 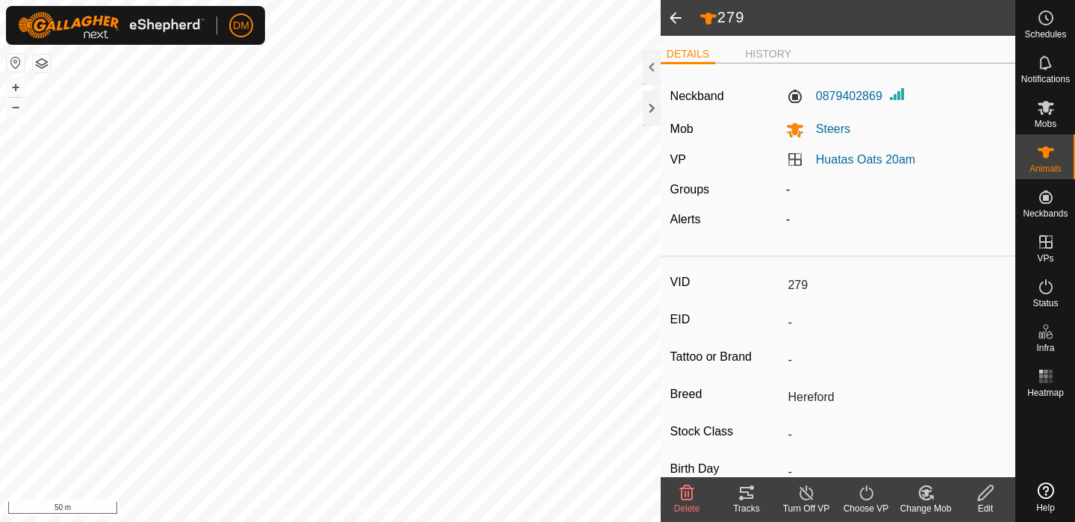 What do you see at coordinates (1046, 169) in the screenshot?
I see `span: Animals` at bounding box center [1046, 169].